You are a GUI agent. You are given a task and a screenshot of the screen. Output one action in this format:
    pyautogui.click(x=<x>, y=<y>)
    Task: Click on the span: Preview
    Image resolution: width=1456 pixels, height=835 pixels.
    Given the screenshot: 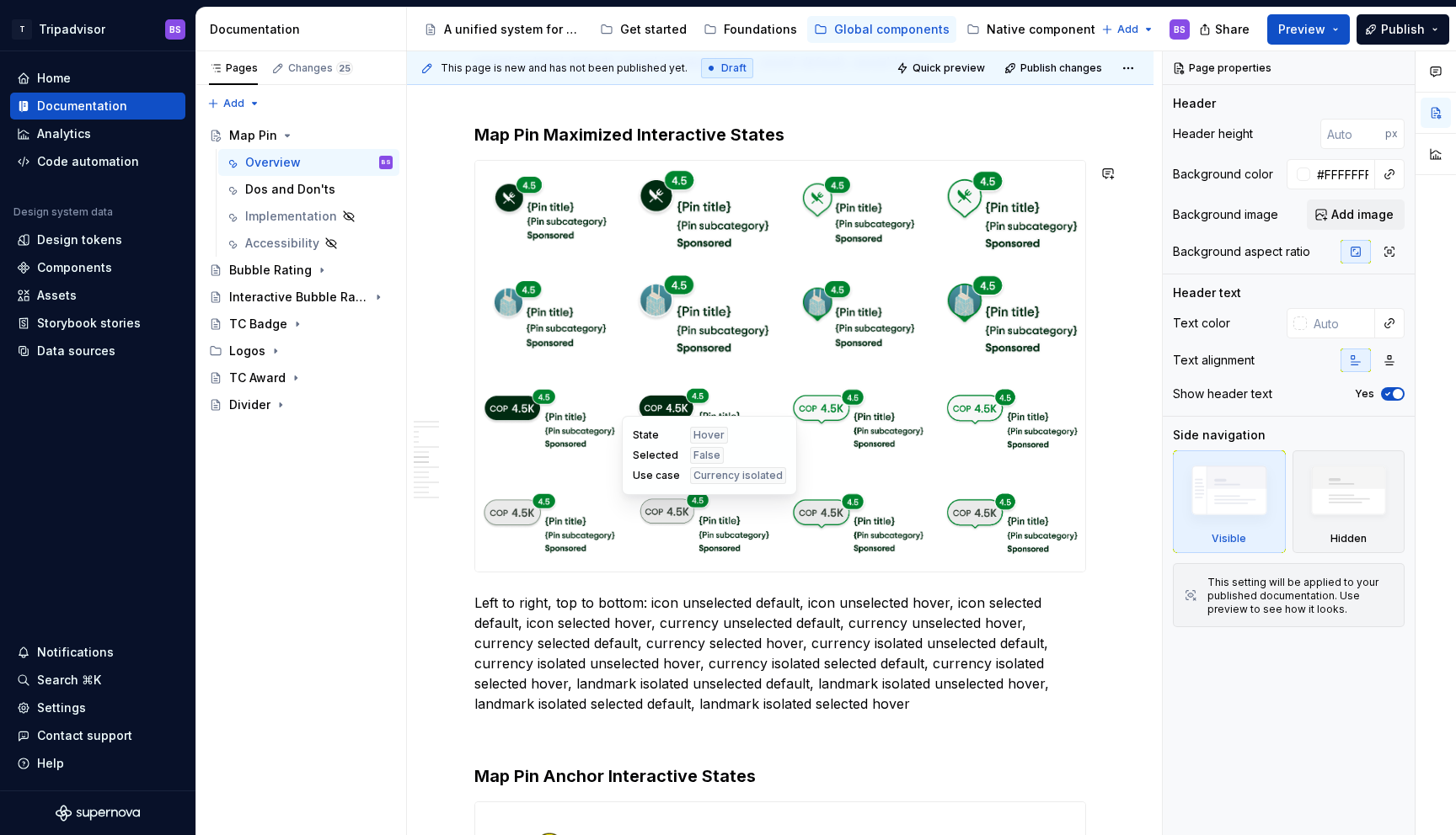 What is the action you would take?
    pyautogui.click(x=1302, y=29)
    